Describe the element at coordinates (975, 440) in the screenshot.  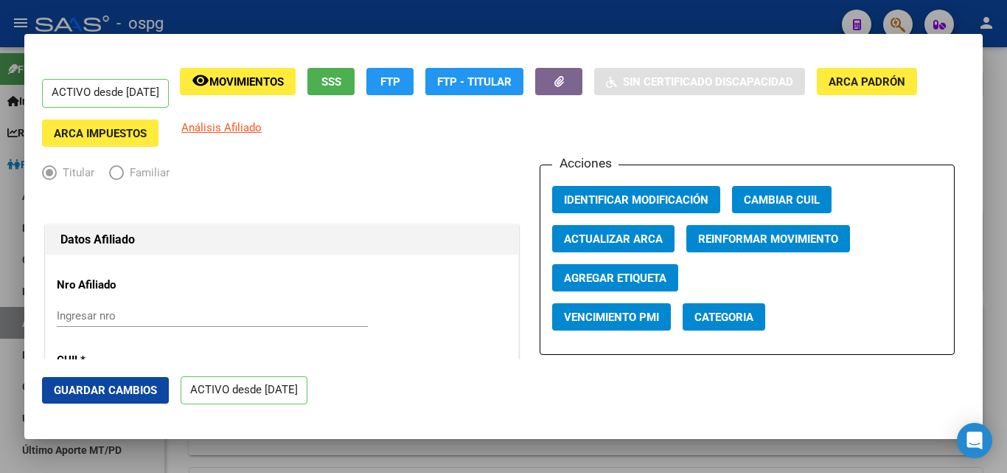
I see `div: Open Intercom Messenger` at that location.